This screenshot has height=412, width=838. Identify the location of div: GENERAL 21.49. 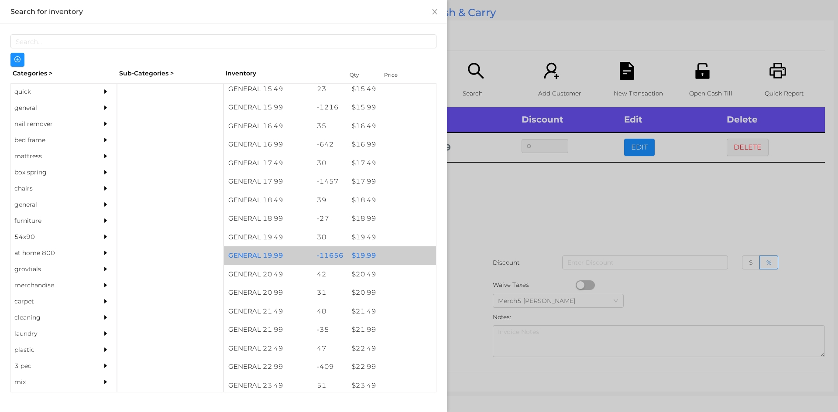
(268, 312).